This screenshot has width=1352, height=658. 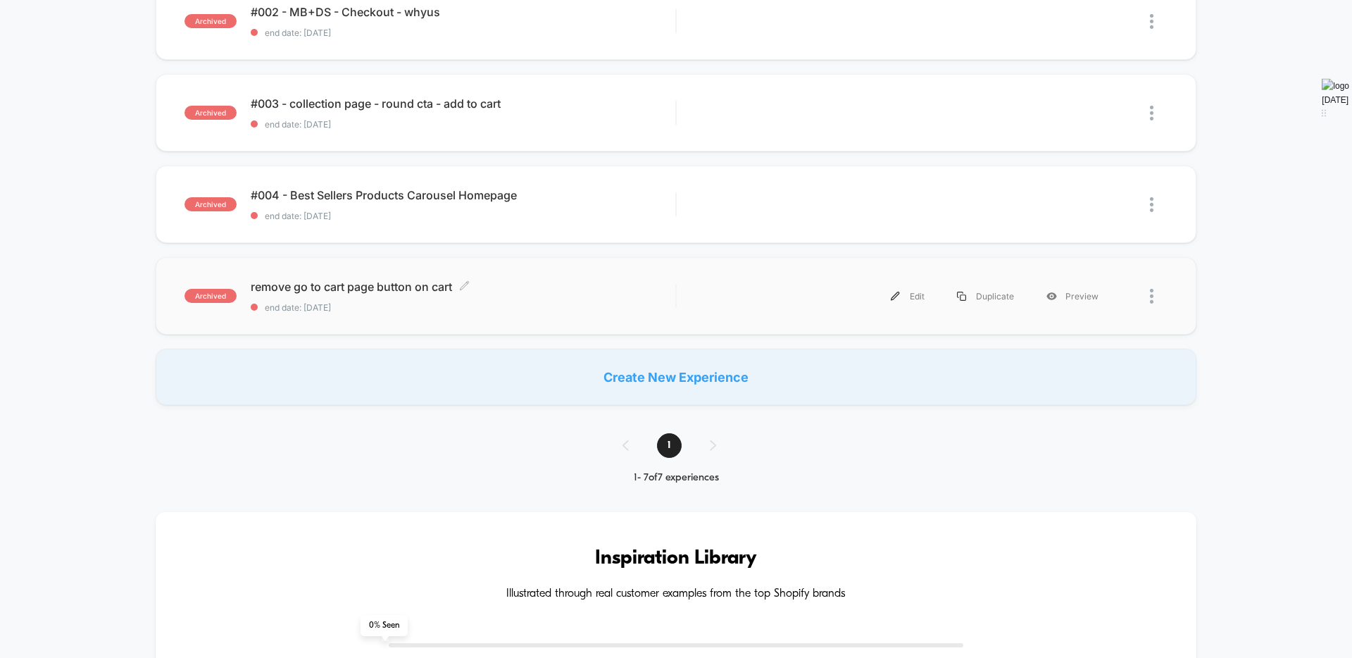 I want to click on span: 0 % Seen, so click(x=384, y=625).